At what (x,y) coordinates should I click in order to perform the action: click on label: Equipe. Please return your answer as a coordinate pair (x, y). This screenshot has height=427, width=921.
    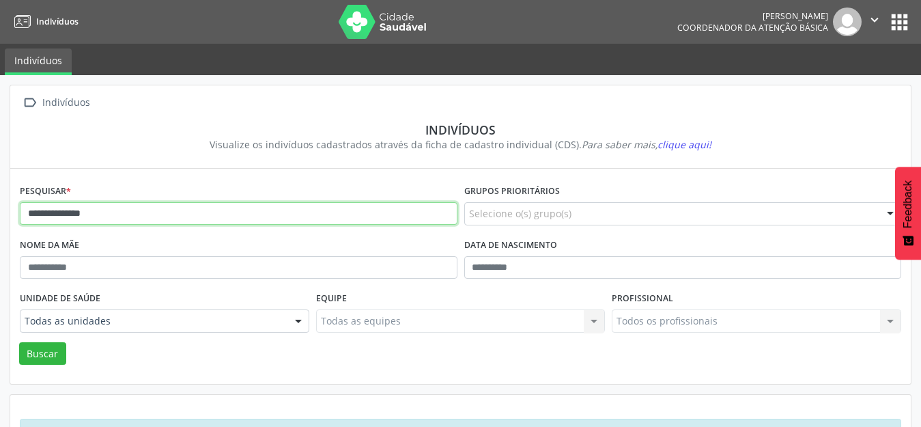
    Looking at the image, I should click on (331, 298).